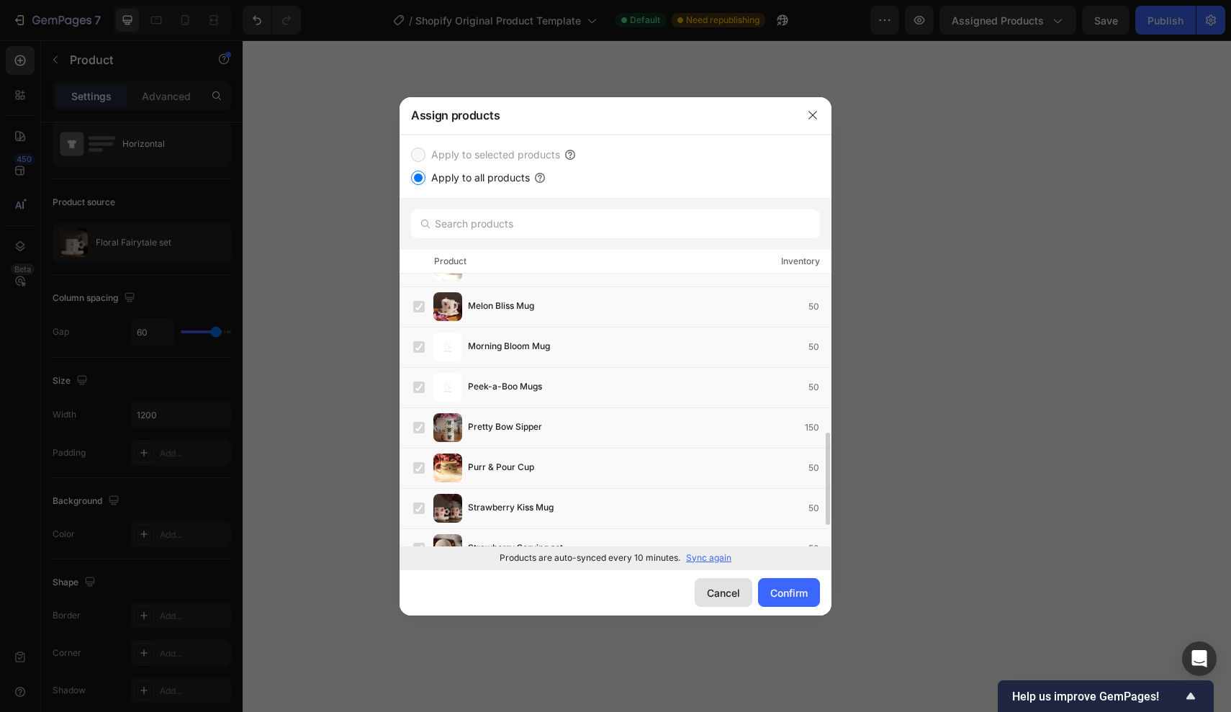 The height and width of the screenshot is (712, 1231). Describe the element at coordinates (477, 178) in the screenshot. I see `label: Apply to all products` at that location.